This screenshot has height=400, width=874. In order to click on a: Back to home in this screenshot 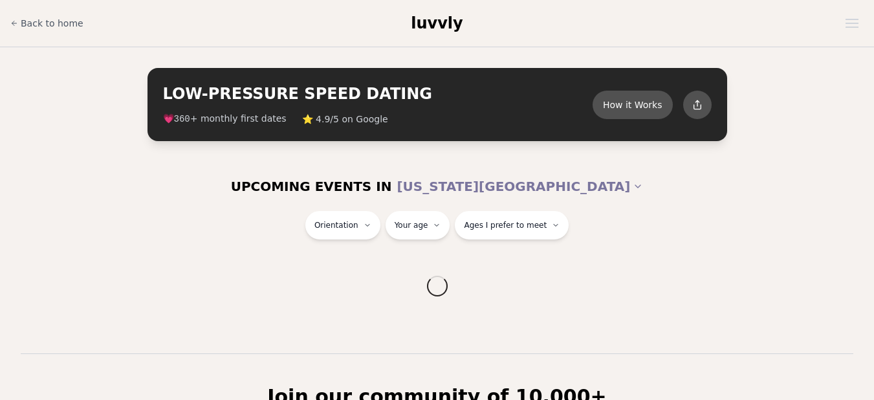, I will do `click(47, 23)`.